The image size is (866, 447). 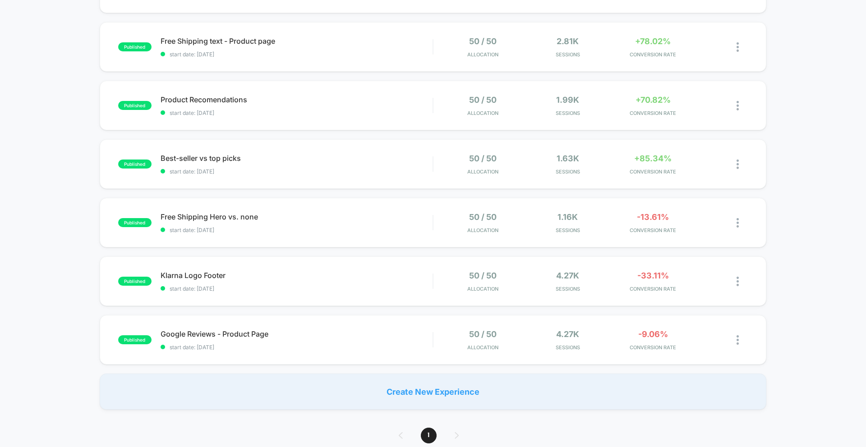 I want to click on span: Free Shipping Hero vs. none, so click(x=296, y=217).